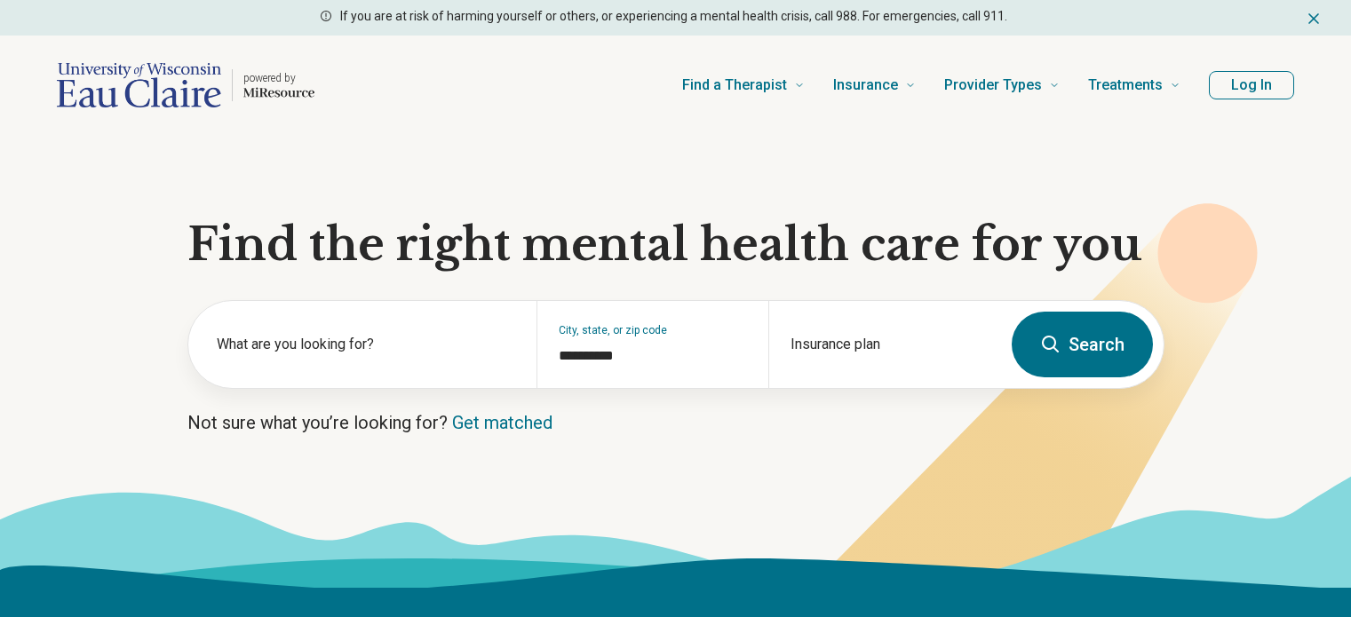 This screenshot has width=1351, height=617. What do you see at coordinates (502, 423) in the screenshot?
I see `a: Get matched` at bounding box center [502, 423].